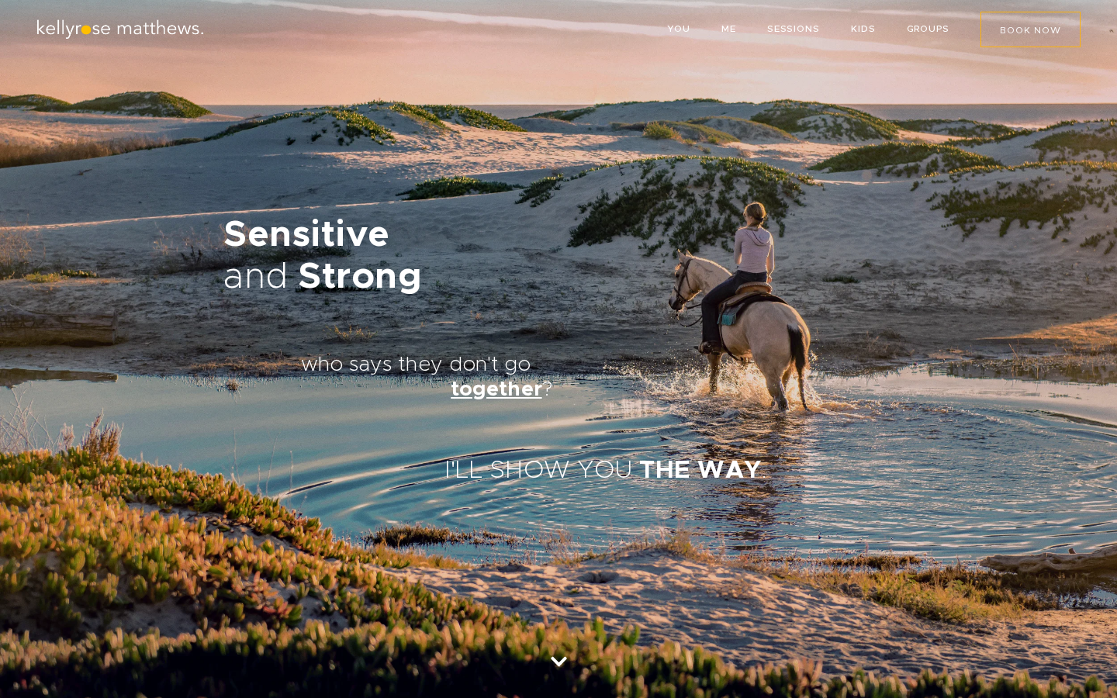  I want to click on u: together, so click(496, 389).